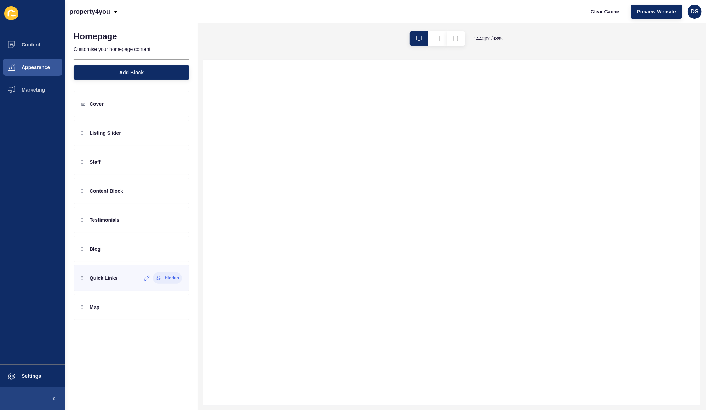  Describe the element at coordinates (94, 307) in the screenshot. I see `p: Map` at that location.